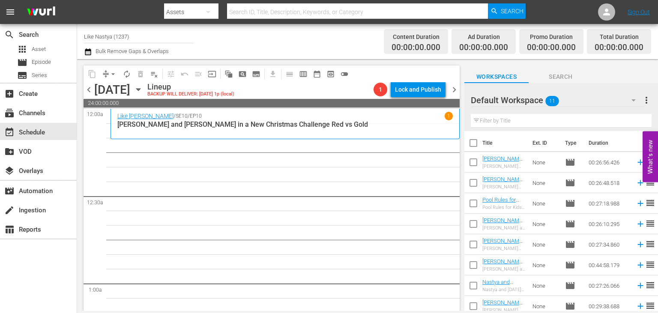  I want to click on div: Pool Rules for Kids From Nastya and Dad, so click(504, 207).